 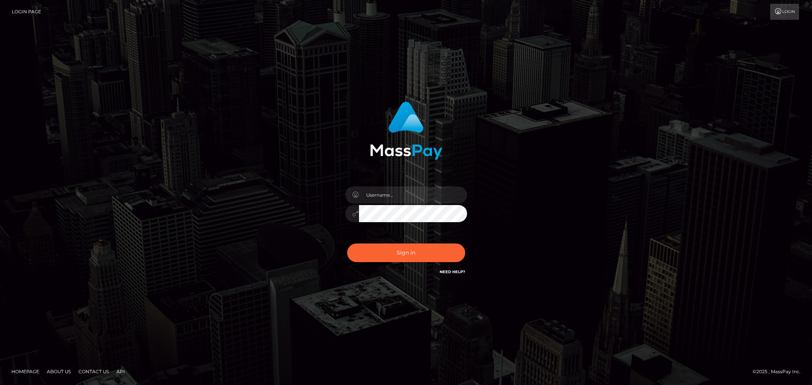 What do you see at coordinates (406, 253) in the screenshot?
I see `button: Sign in` at bounding box center [406, 253].